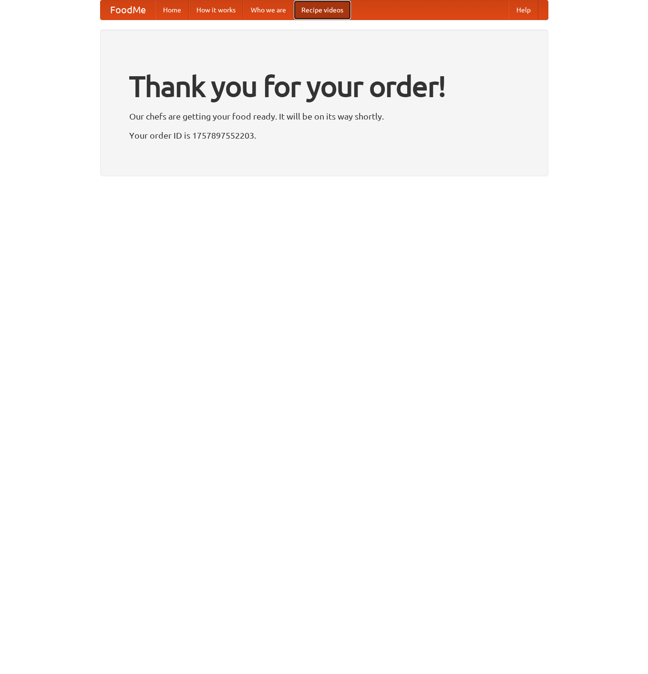 The height and width of the screenshot is (674, 648). What do you see at coordinates (172, 10) in the screenshot?
I see `a: Home` at bounding box center [172, 10].